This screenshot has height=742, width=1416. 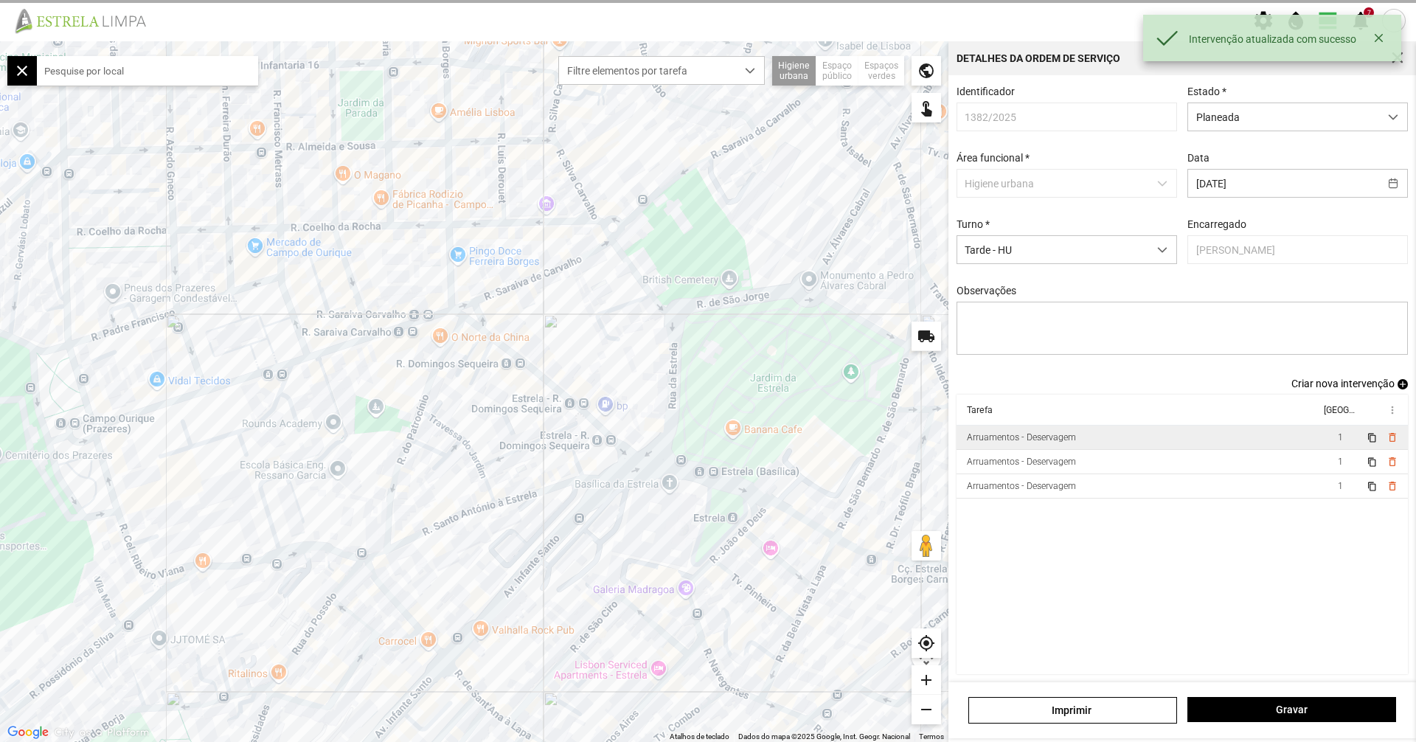 What do you see at coordinates (979, 410) in the screenshot?
I see `div: Tarefa` at bounding box center [979, 410].